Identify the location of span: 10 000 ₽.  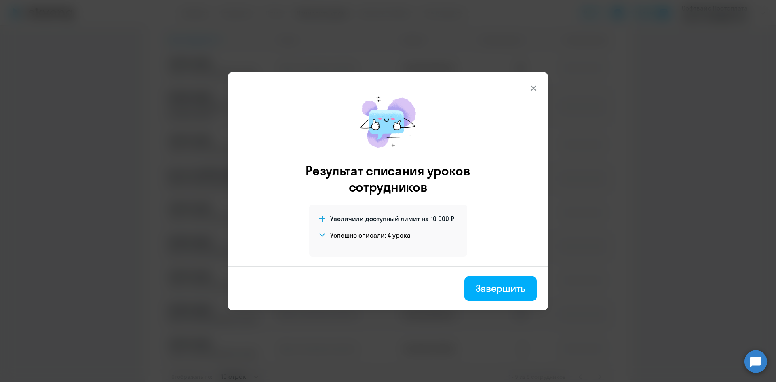
(442, 219).